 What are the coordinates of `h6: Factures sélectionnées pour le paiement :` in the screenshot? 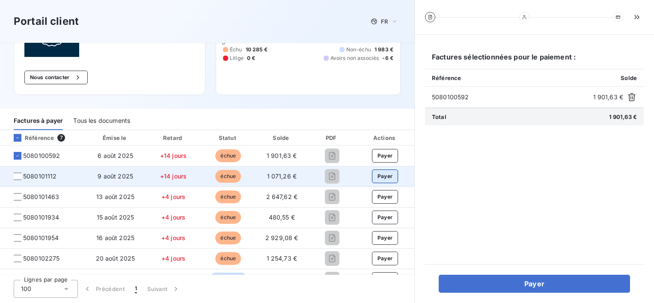 It's located at (534, 60).